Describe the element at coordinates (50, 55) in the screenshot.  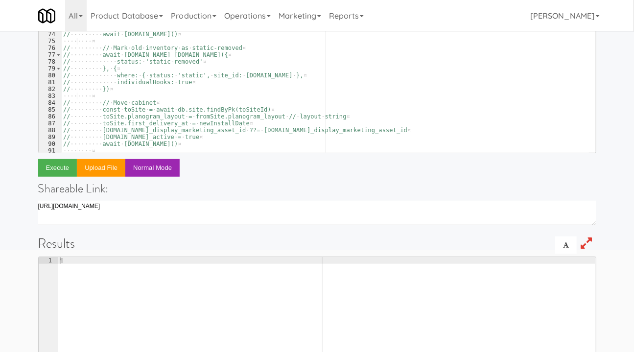
I see `div: 77` at that location.